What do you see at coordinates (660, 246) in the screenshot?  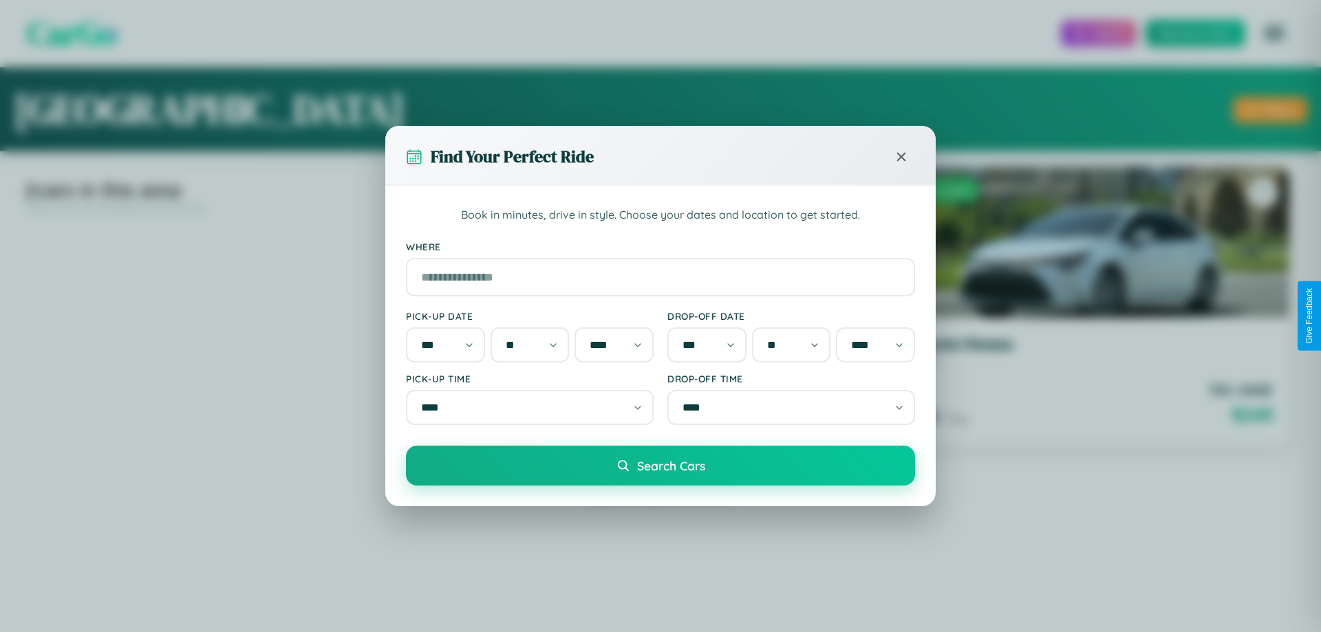 I see `label: Where` at bounding box center [660, 246].